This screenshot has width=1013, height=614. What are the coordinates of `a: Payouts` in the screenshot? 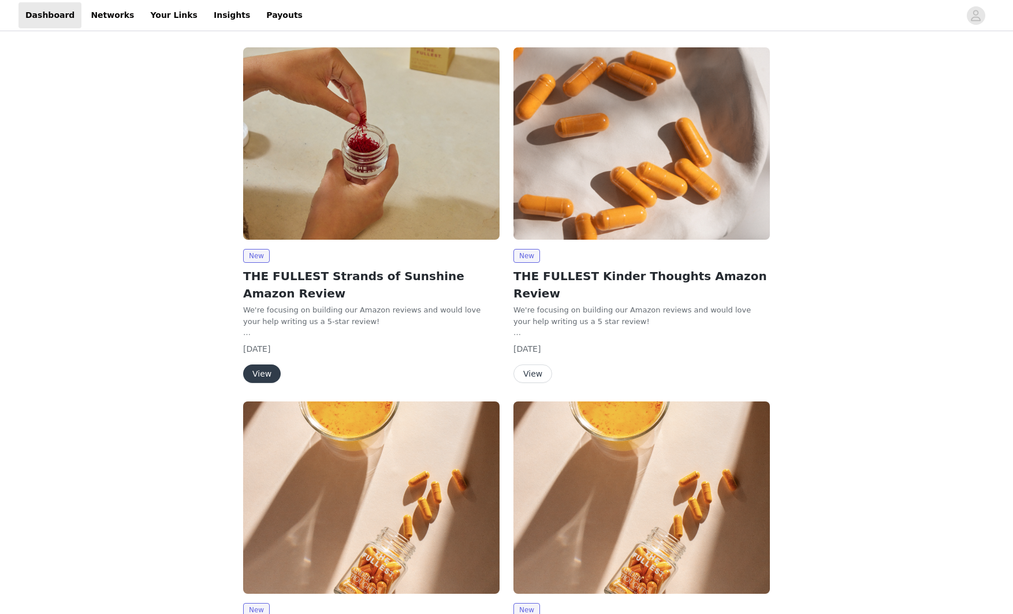 It's located at (284, 15).